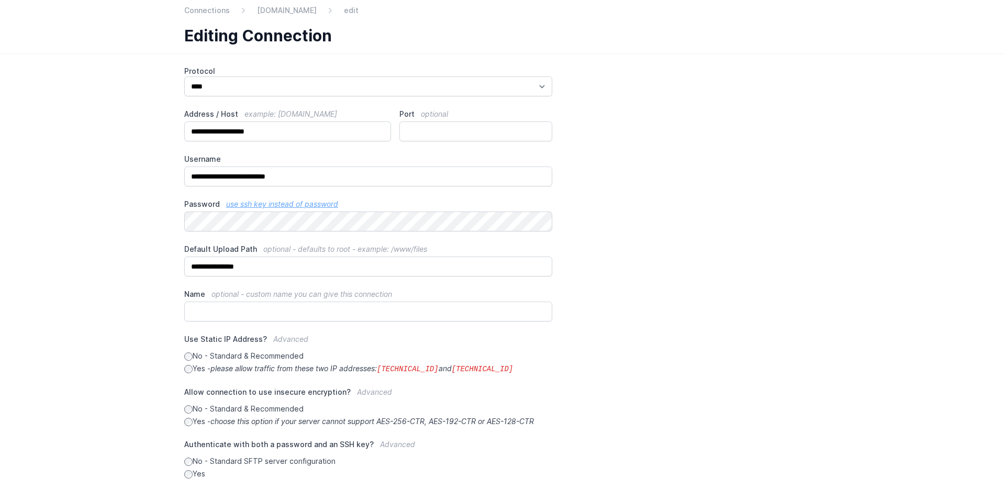 The height and width of the screenshot is (489, 1005). I want to click on i: please allow traffic from these two IP addresses: and, so click(362, 368).